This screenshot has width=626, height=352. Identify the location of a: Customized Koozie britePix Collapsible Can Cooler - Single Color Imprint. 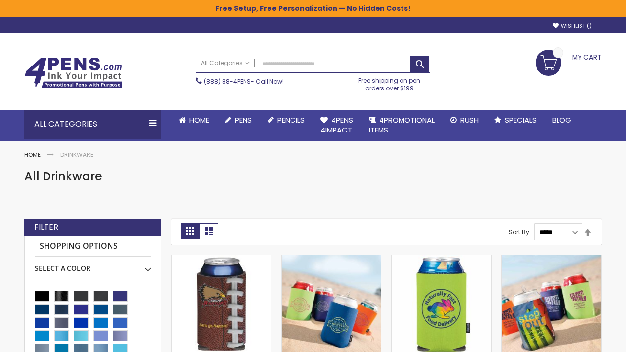
(221, 259).